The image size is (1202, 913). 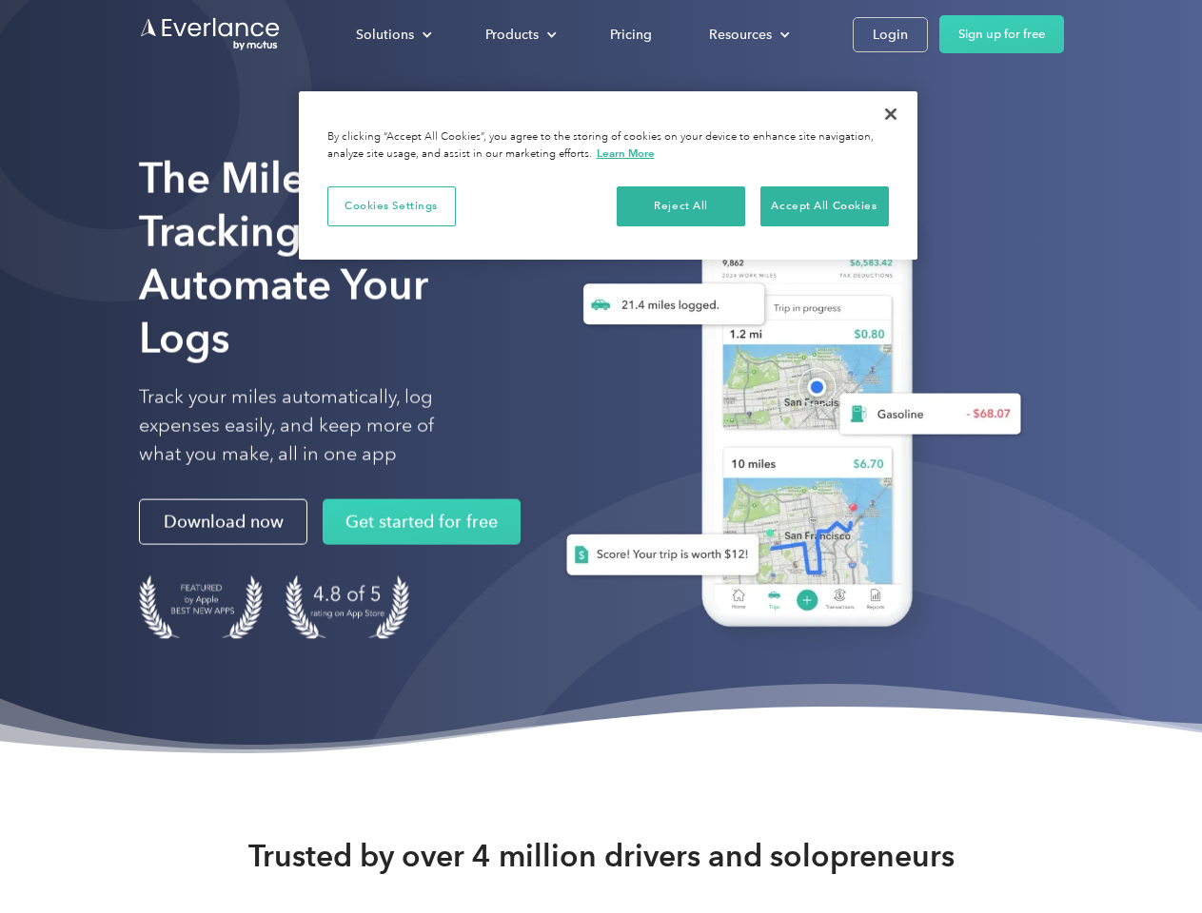 What do you see at coordinates (786, 418) in the screenshot?
I see `img: Everlance, mileage tracker app, expense tracking app` at bounding box center [786, 418].